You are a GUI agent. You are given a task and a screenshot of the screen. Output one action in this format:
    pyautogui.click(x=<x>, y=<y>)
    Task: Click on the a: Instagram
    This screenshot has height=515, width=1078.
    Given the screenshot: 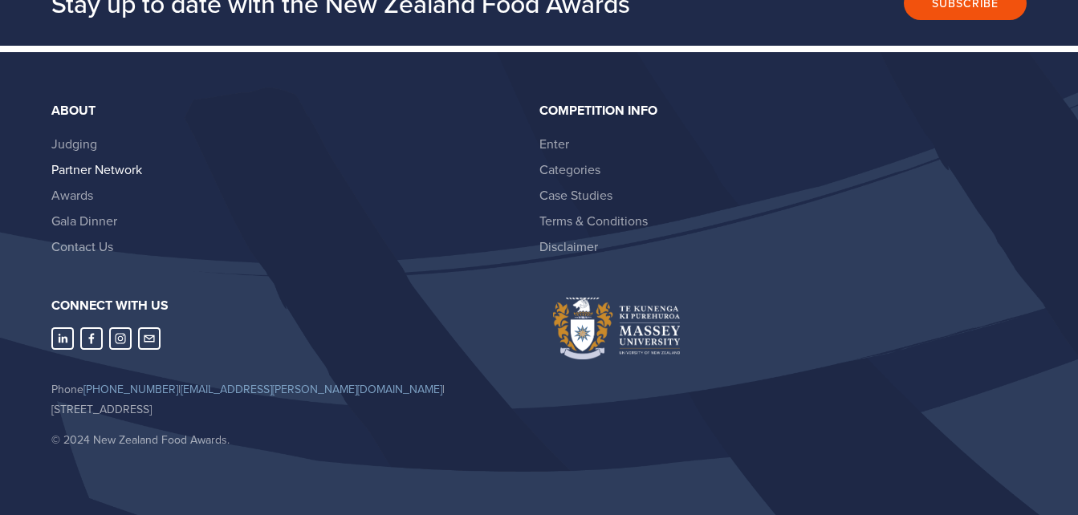 What is the action you would take?
    pyautogui.click(x=120, y=339)
    